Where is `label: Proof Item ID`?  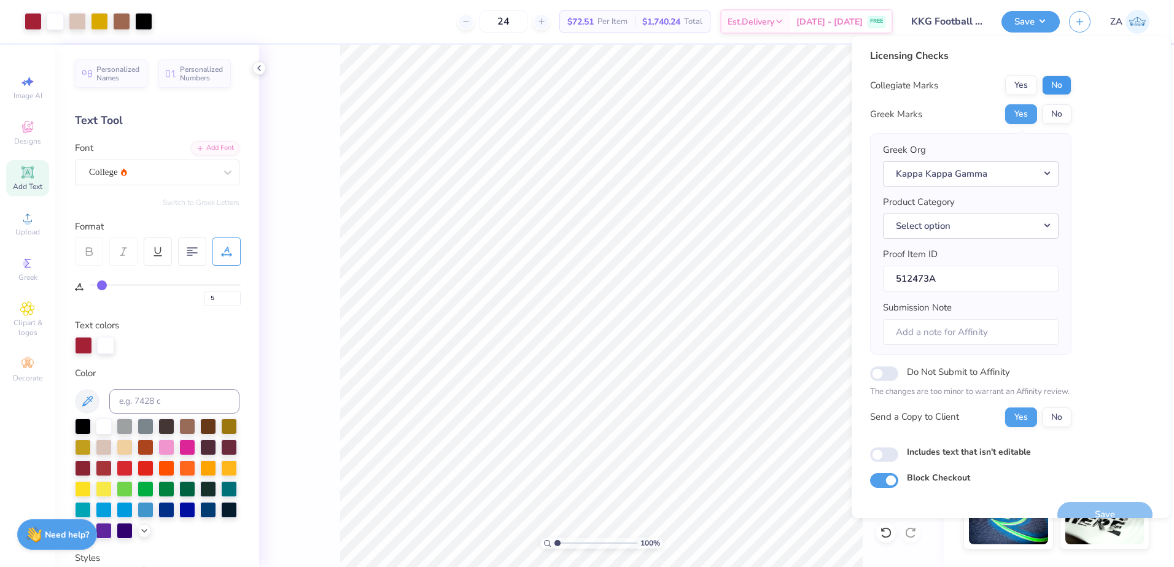 label: Proof Item ID is located at coordinates (910, 254).